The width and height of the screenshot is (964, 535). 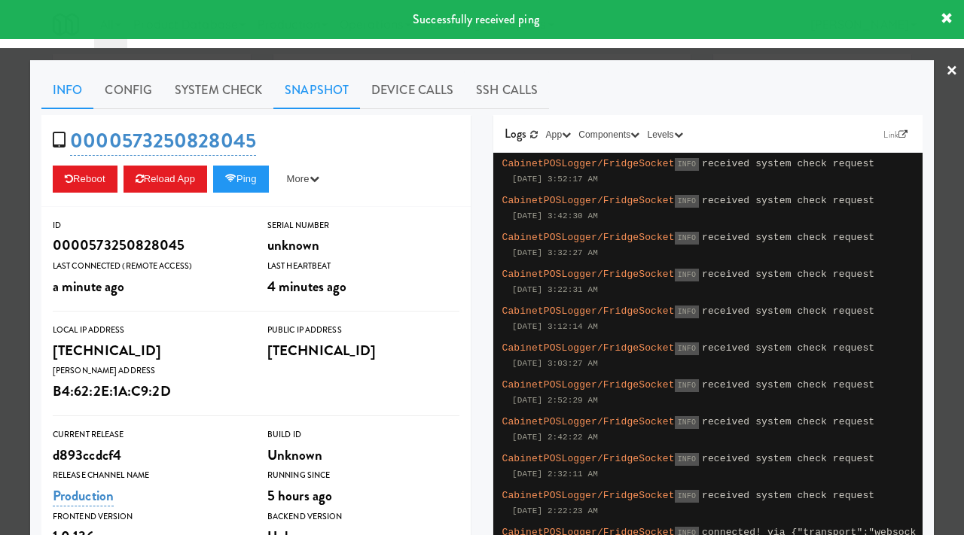 What do you see at coordinates (218, 90) in the screenshot?
I see `a: System Check` at bounding box center [218, 90].